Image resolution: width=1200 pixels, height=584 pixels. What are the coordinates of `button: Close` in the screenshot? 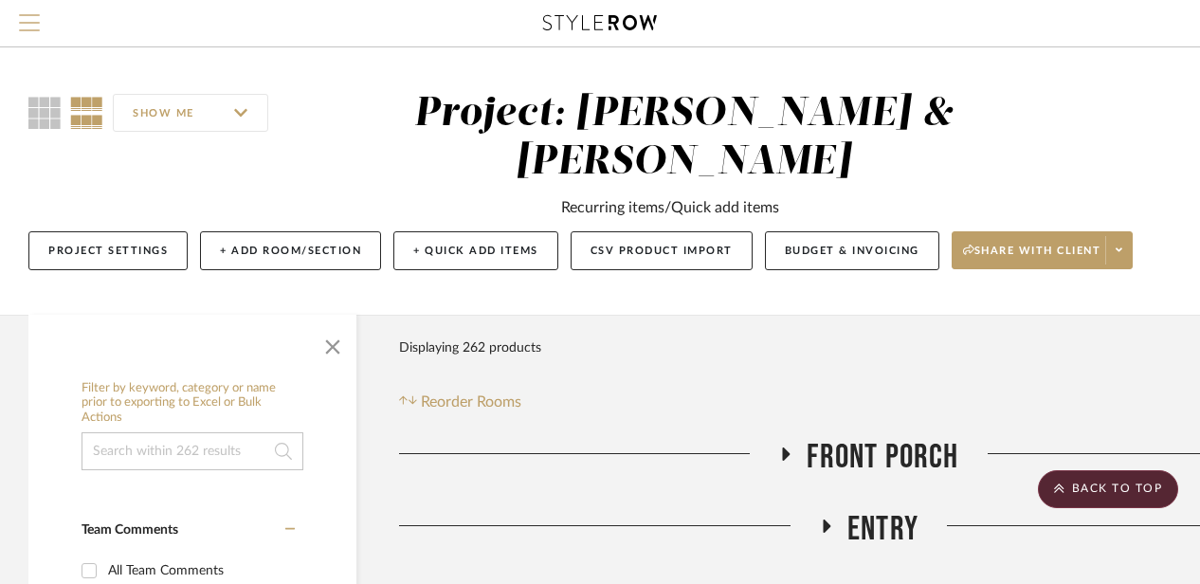 It's located at (333, 343).